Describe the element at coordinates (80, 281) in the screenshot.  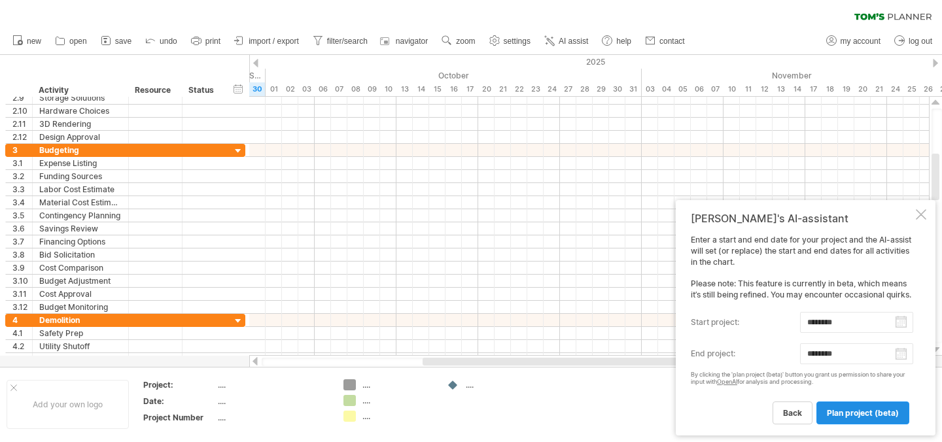
I see `div: Budget Adjustment` at that location.